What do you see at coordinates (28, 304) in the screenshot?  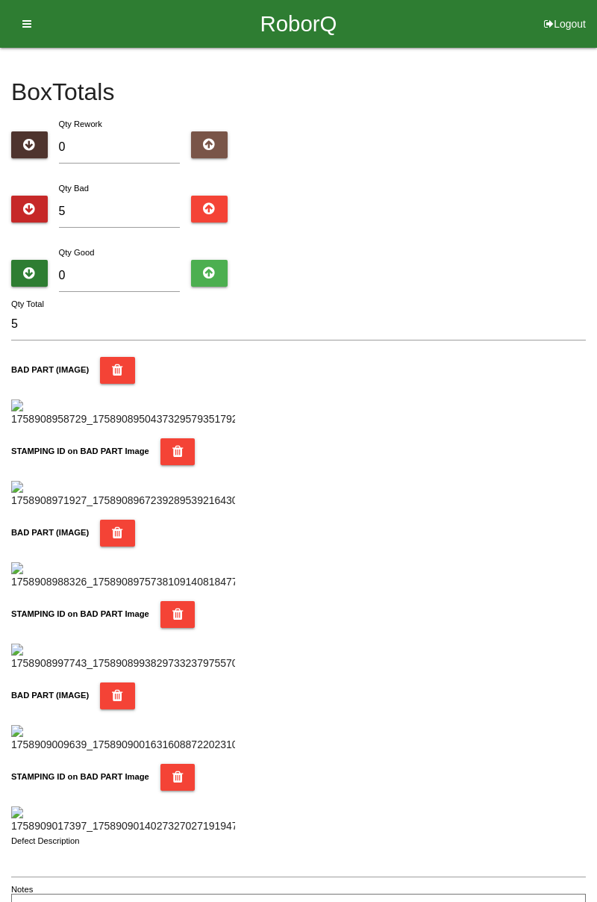 I see `label: Qty Total` at bounding box center [28, 304].